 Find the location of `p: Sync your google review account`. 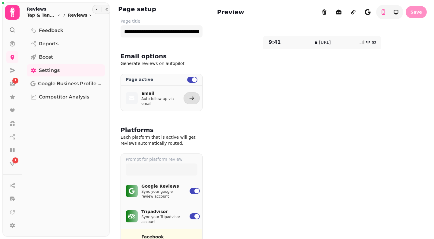

p: Sync your google review account is located at coordinates (162, 194).